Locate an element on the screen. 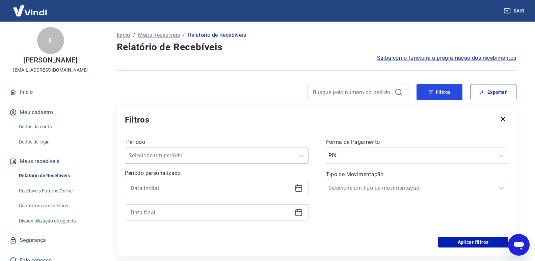  h4: Relatório de Recebíveis is located at coordinates (317, 47).